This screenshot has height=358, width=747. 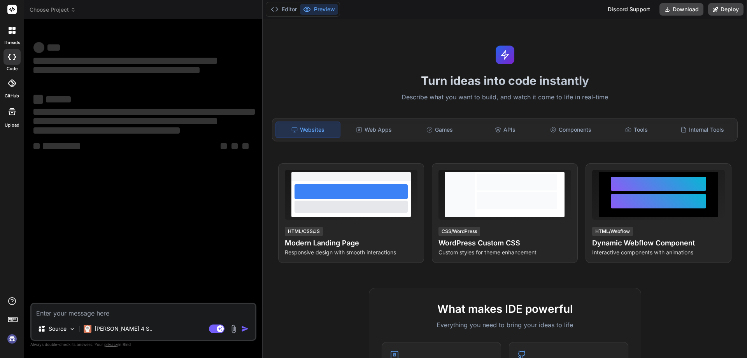 What do you see at coordinates (284, 9) in the screenshot?
I see `button: Editor` at bounding box center [284, 9].